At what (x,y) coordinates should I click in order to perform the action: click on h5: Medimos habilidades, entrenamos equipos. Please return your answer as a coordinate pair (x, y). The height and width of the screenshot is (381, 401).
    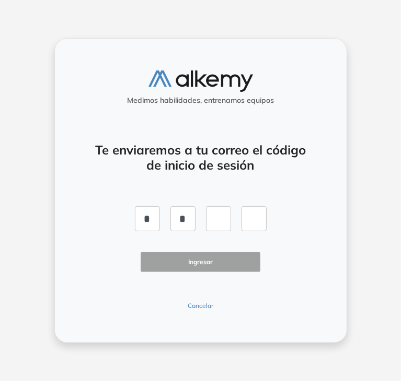
    Looking at the image, I should click on (201, 100).